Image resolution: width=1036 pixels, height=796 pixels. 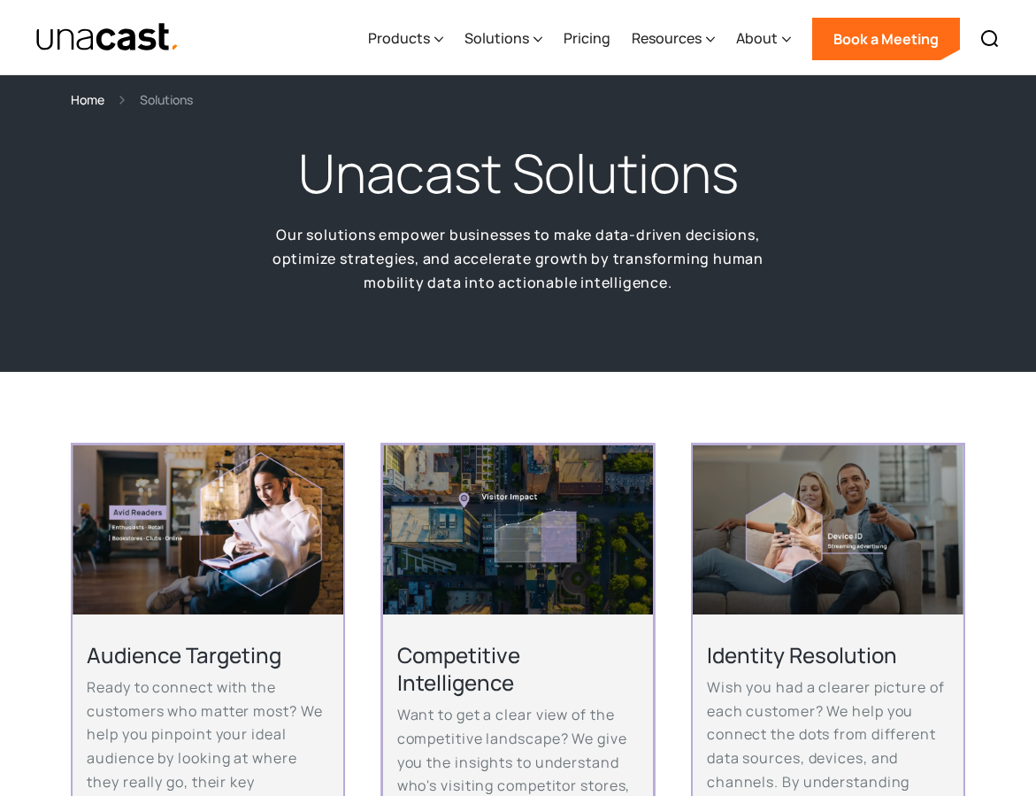 What do you see at coordinates (107, 37) in the screenshot?
I see `a: home` at bounding box center [107, 37].